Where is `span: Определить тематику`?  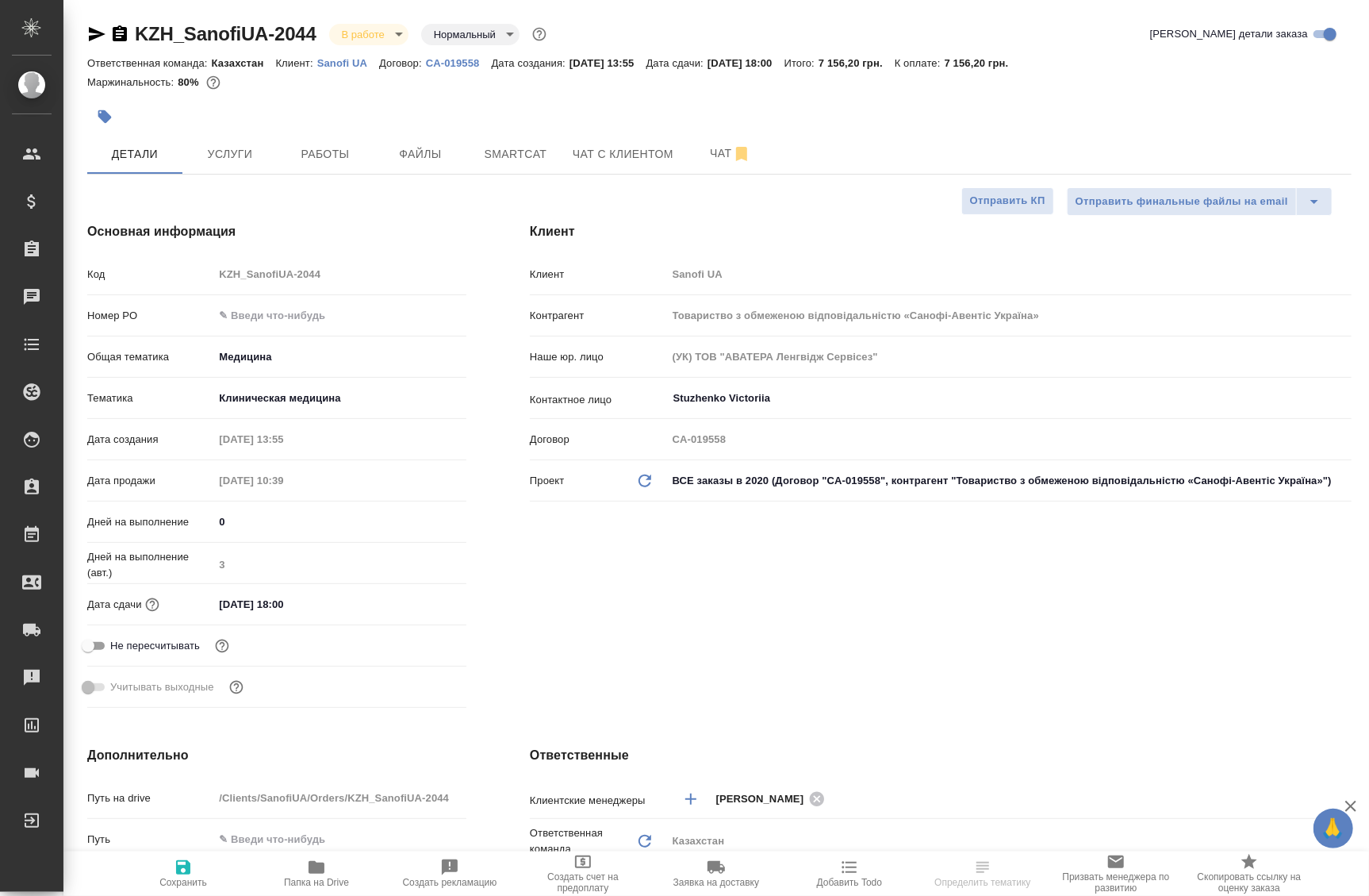 span: Определить тематику is located at coordinates (982, 882).